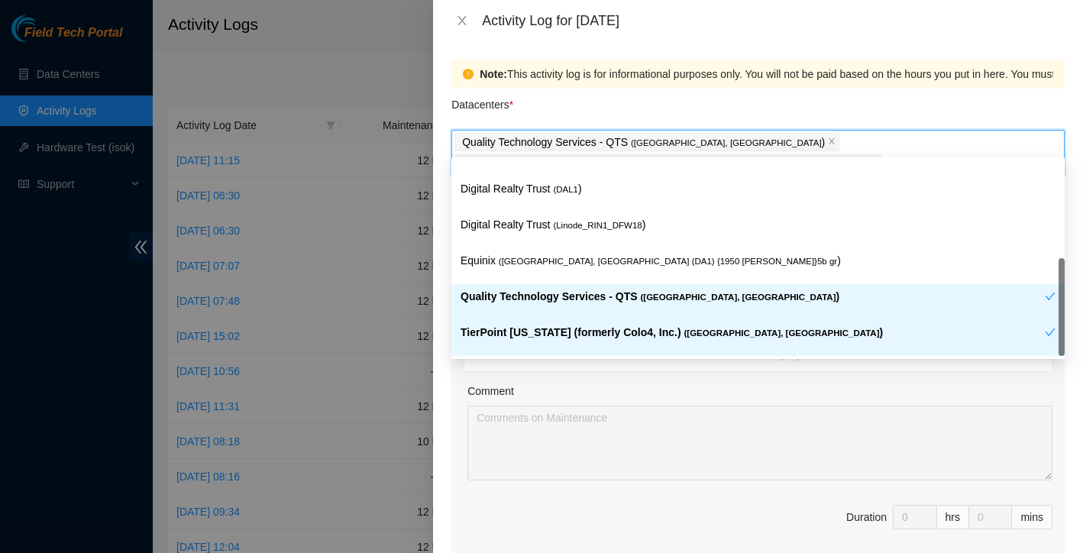 This screenshot has height=553, width=1083. I want to click on p: Equinix ), so click(758, 260).